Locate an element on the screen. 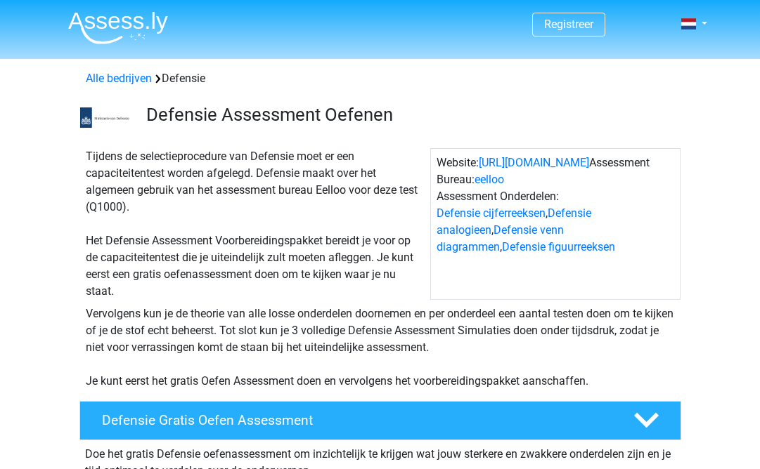 The image size is (760, 469). a: eelloo is located at coordinates (489, 179).